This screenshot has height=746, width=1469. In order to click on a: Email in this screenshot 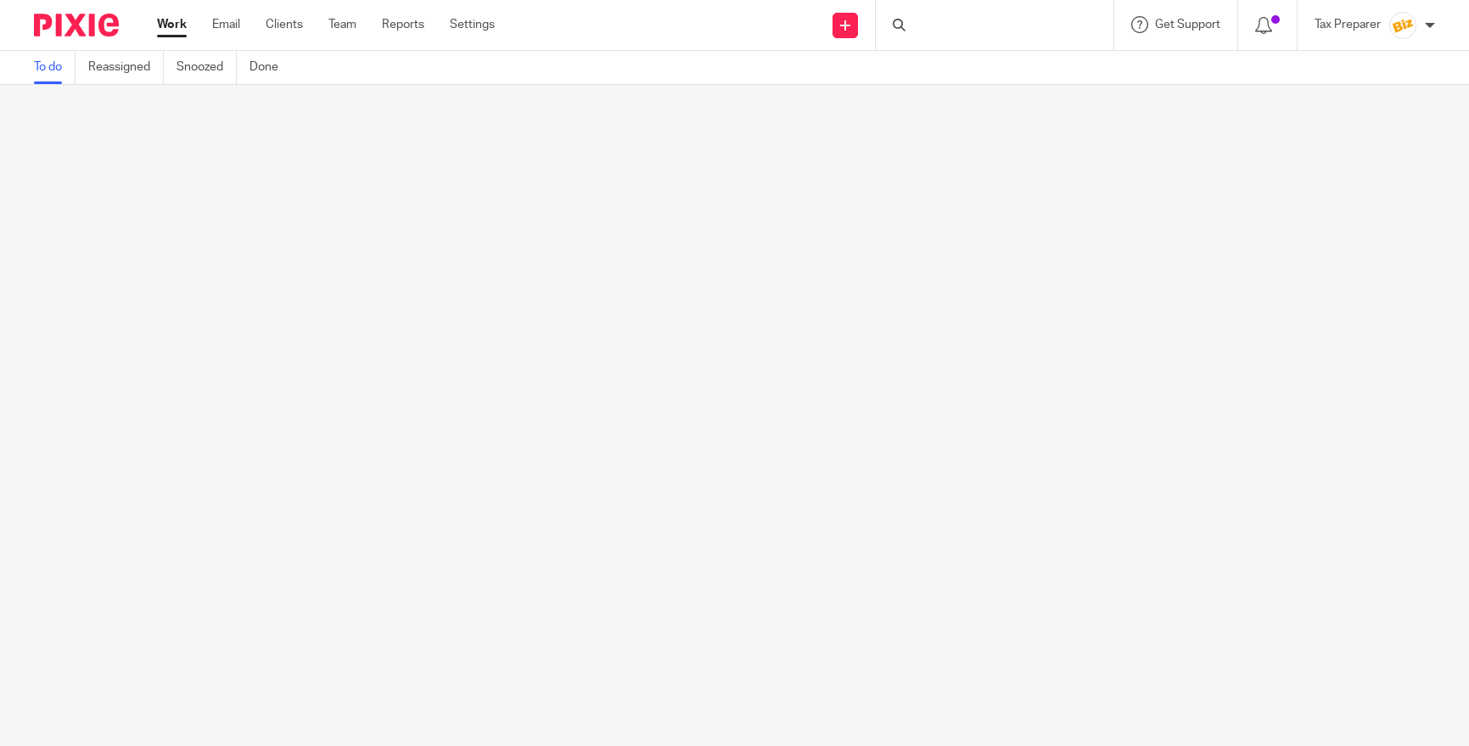, I will do `click(226, 25)`.